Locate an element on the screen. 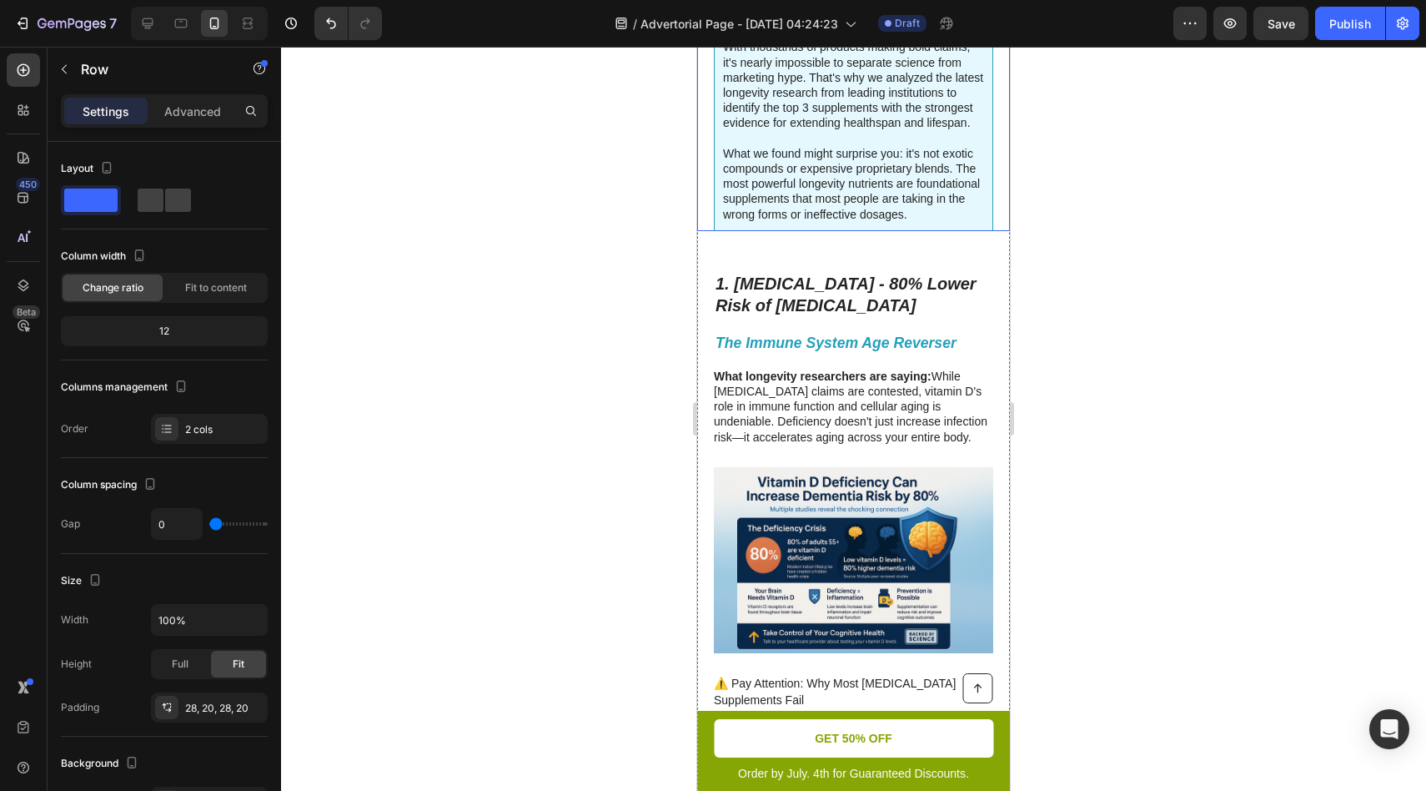 The width and height of the screenshot is (1426, 791). div: 450 is located at coordinates (28, 184).